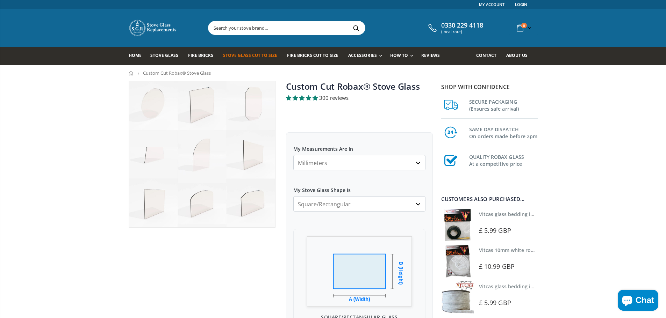 This screenshot has height=318, width=666. Describe the element at coordinates (135, 55) in the screenshot. I see `span: Home` at that location.